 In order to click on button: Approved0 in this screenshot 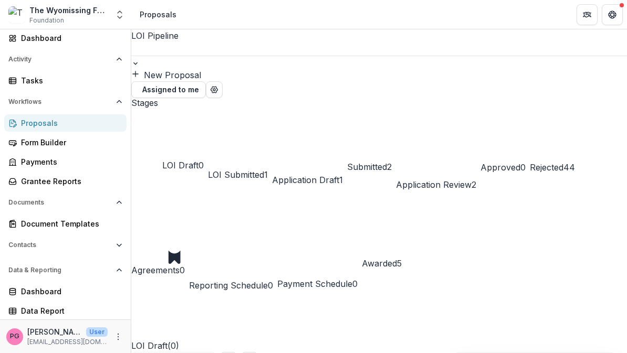, I will do `click(503, 144)`.